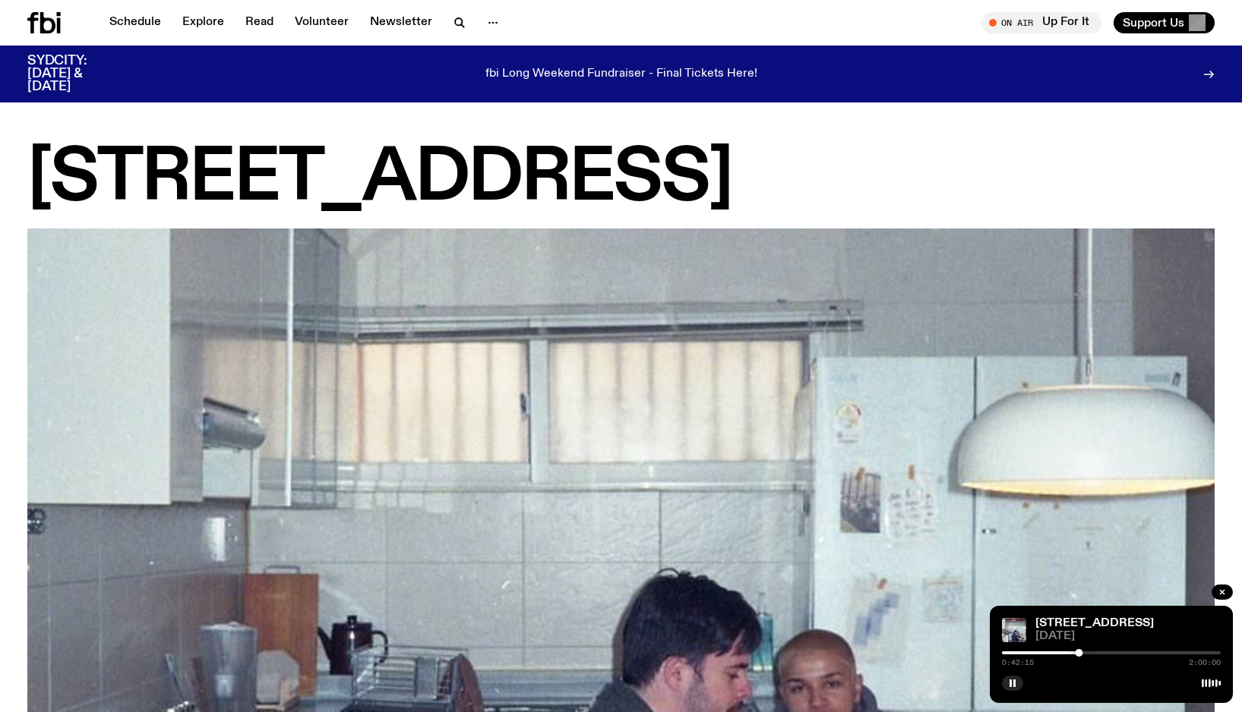  What do you see at coordinates (1041, 23) in the screenshot?
I see `button: On AirUp For It` at bounding box center [1041, 23].